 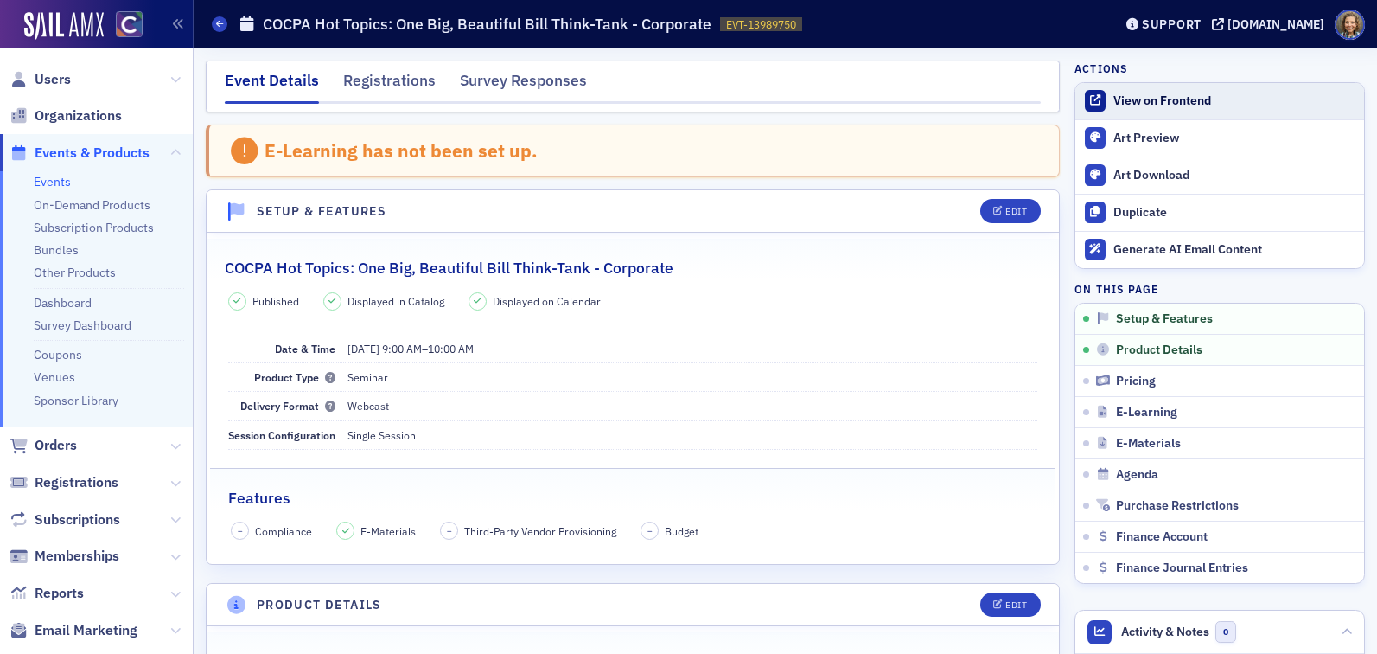 What do you see at coordinates (288, 406) in the screenshot?
I see `span: Delivery Format` at bounding box center [288, 406].